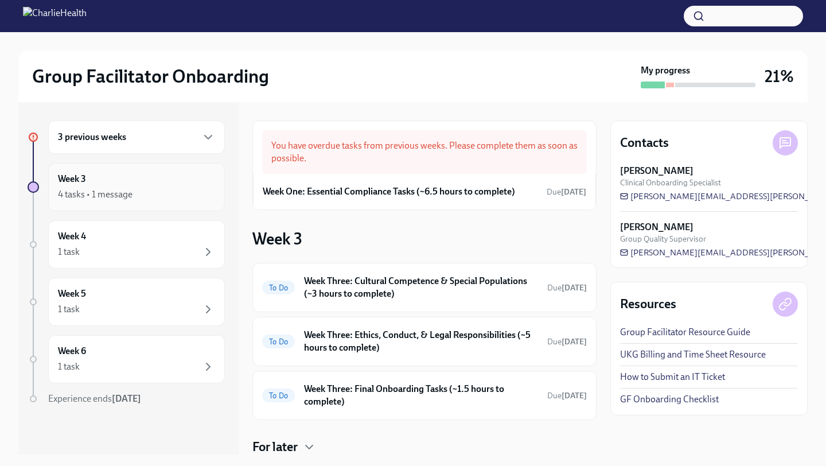  I want to click on a: UKG Billing and Time Sheet Resource, so click(693, 355).